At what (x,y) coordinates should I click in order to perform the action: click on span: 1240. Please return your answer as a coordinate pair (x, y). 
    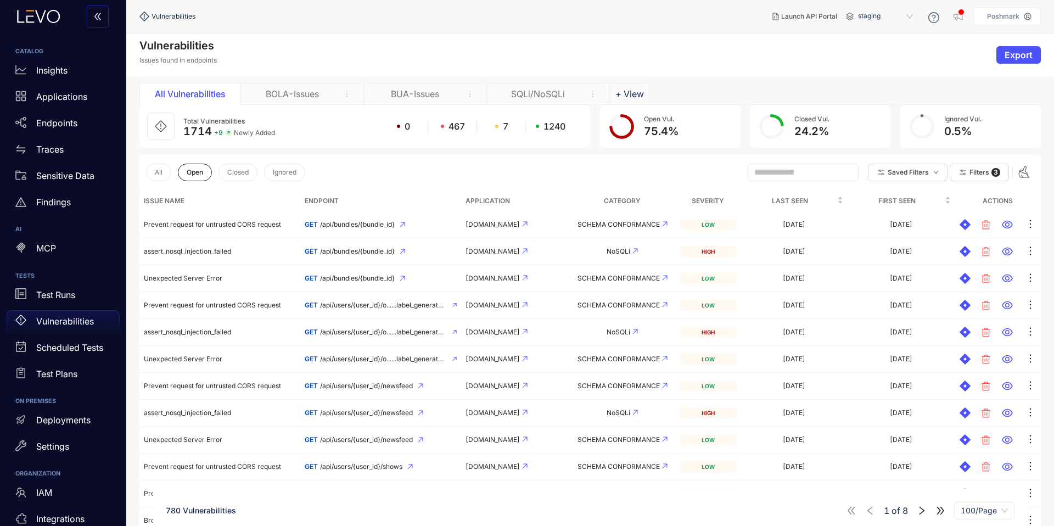
    Looking at the image, I should click on (554, 126).